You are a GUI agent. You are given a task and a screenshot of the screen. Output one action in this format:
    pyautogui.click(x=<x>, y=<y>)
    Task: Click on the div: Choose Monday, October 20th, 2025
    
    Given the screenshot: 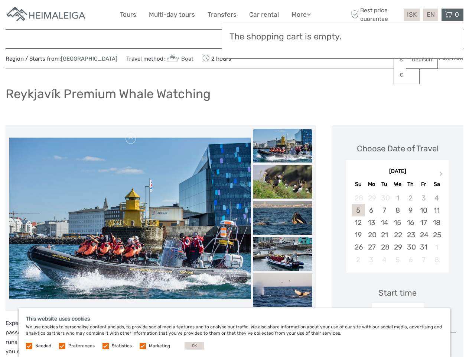 What is the action you would take?
    pyautogui.click(x=372, y=234)
    